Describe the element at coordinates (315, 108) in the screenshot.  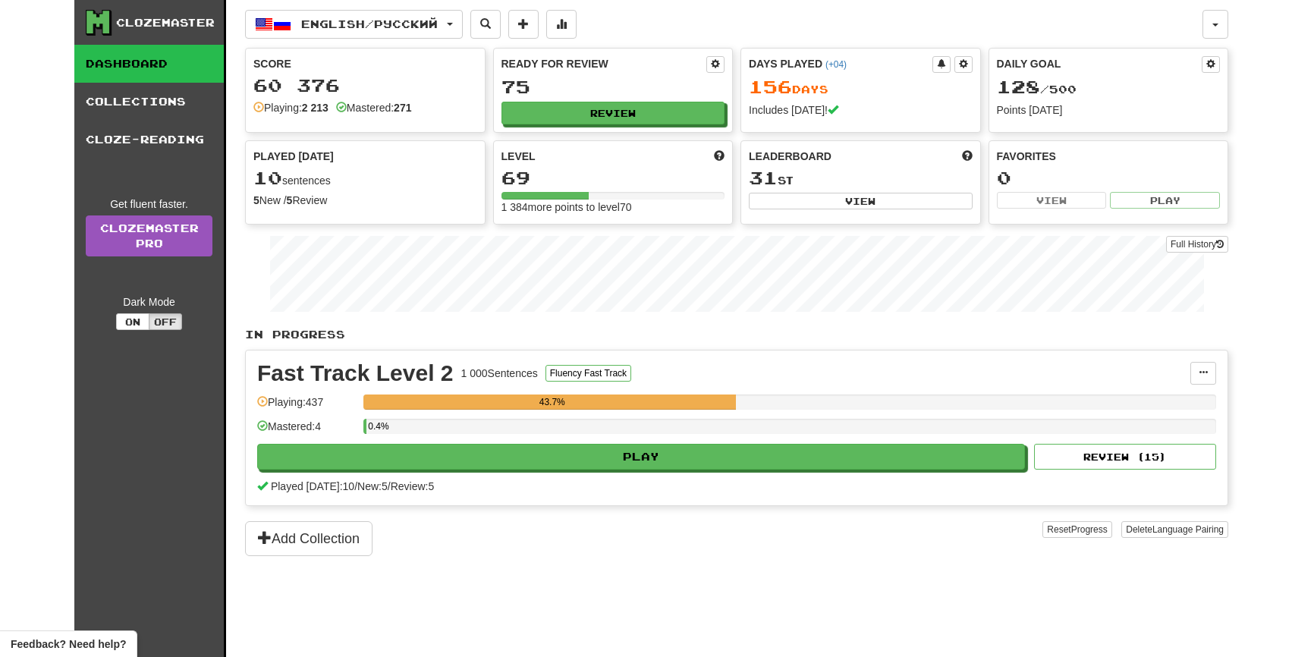
I see `strong: 2 213` at that location.